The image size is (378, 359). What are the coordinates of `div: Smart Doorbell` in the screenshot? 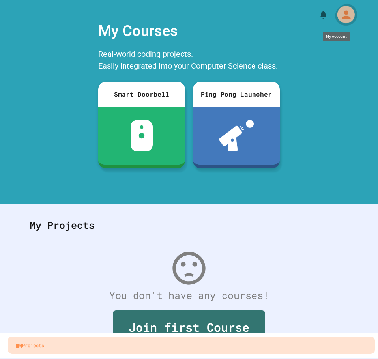 It's located at (142, 94).